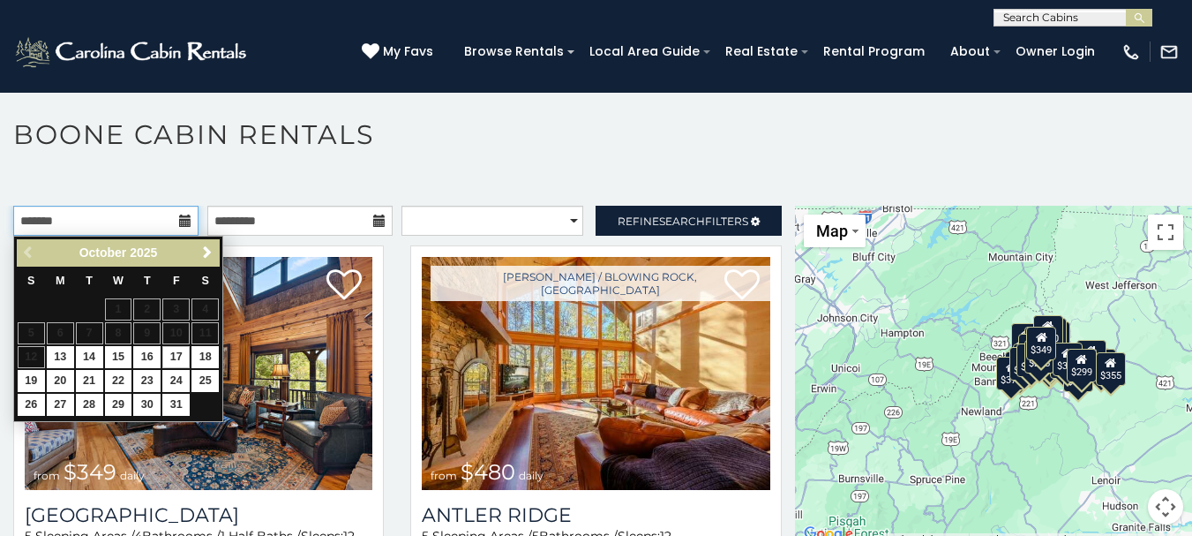 The width and height of the screenshot is (1192, 536). I want to click on a: 13, so click(60, 357).